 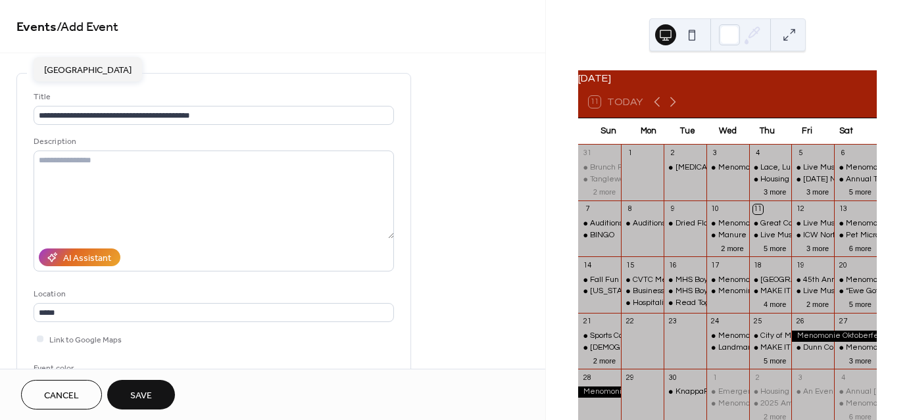 What do you see at coordinates (855, 291) in the screenshot?
I see `div: “Ewe Got This": Lambing Basics Workshop` at bounding box center [855, 291].